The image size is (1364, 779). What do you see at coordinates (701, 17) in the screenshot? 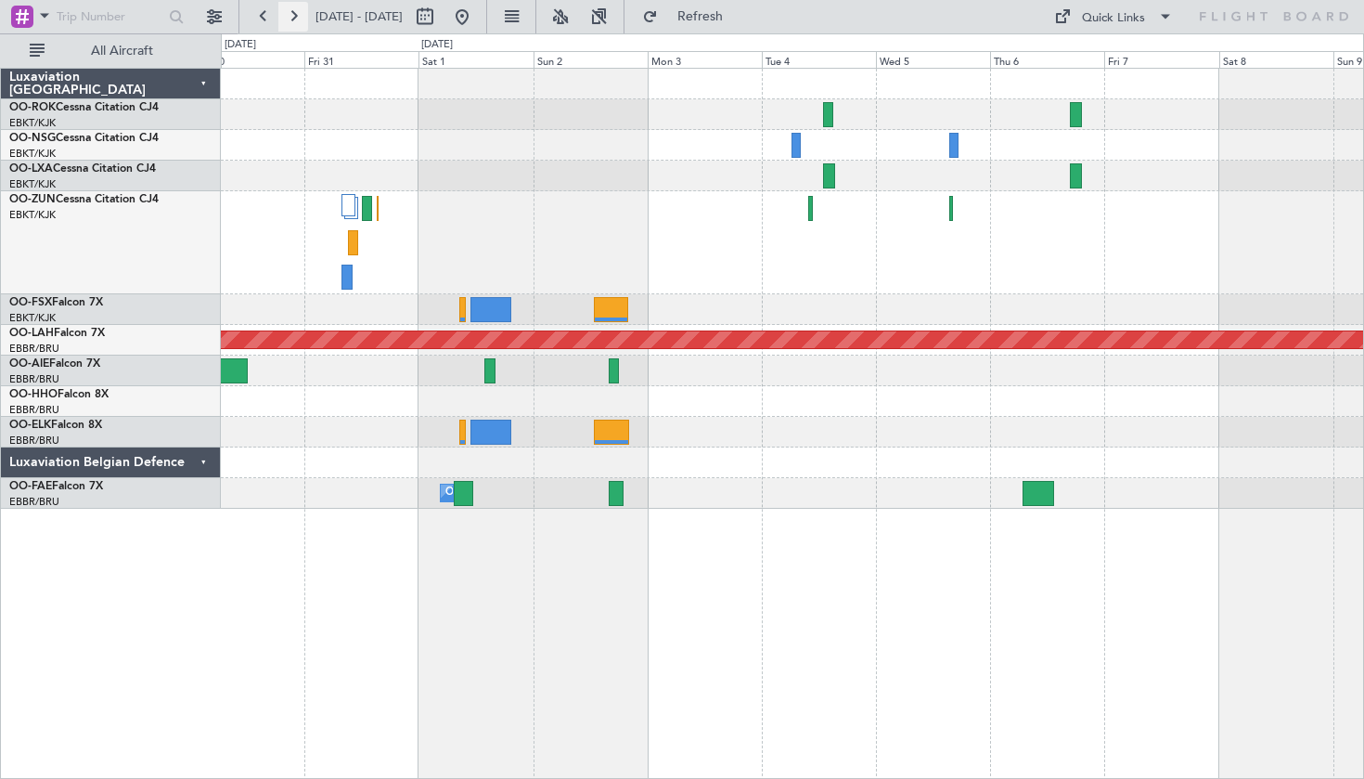
I see `span: Refresh` at bounding box center [701, 17].